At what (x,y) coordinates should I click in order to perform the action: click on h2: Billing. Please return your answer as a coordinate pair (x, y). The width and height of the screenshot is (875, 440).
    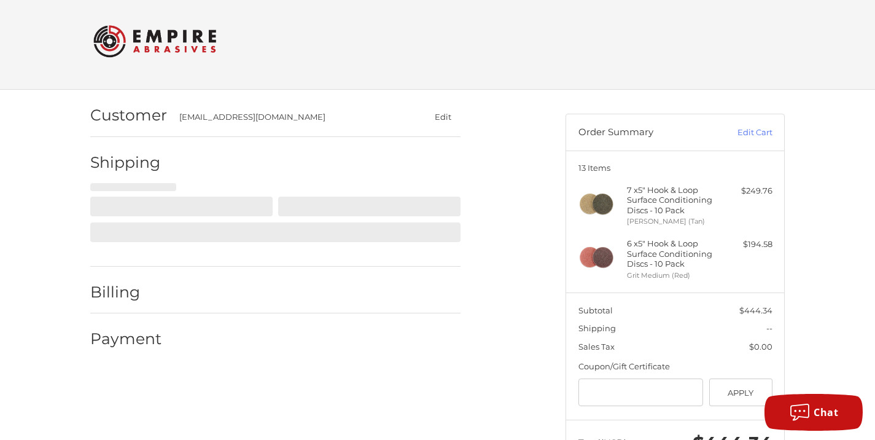
    Looking at the image, I should click on (126, 292).